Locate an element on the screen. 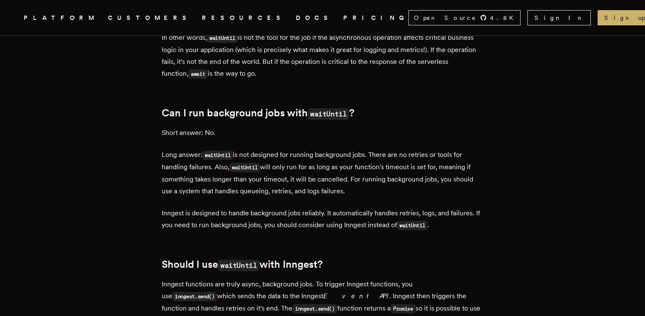  a: PRICING is located at coordinates (376, 18).